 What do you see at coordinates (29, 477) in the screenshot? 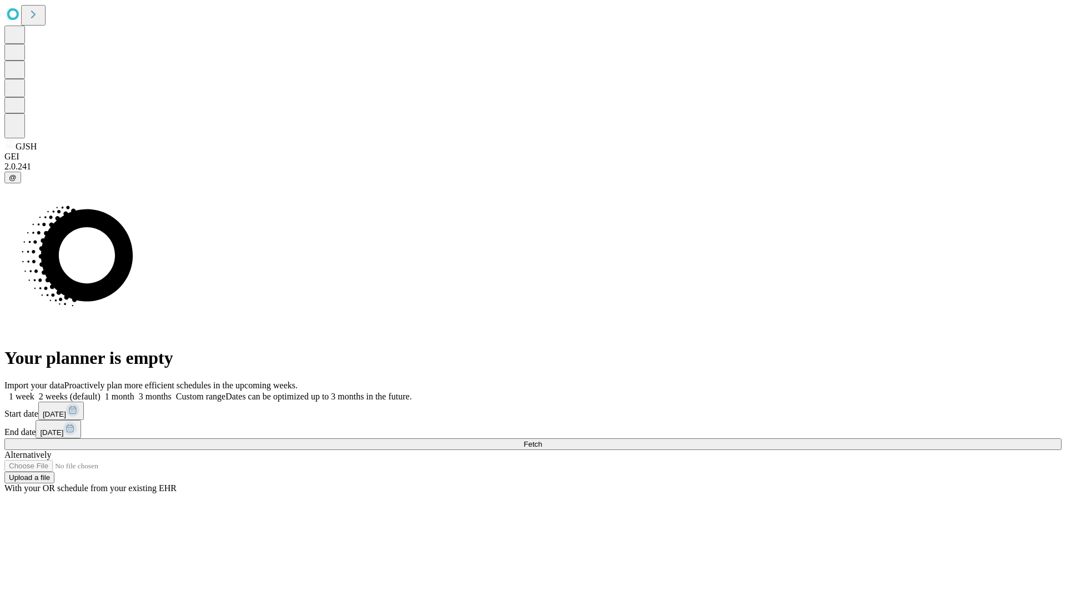
I see `button: Upload a file` at bounding box center [29, 477].